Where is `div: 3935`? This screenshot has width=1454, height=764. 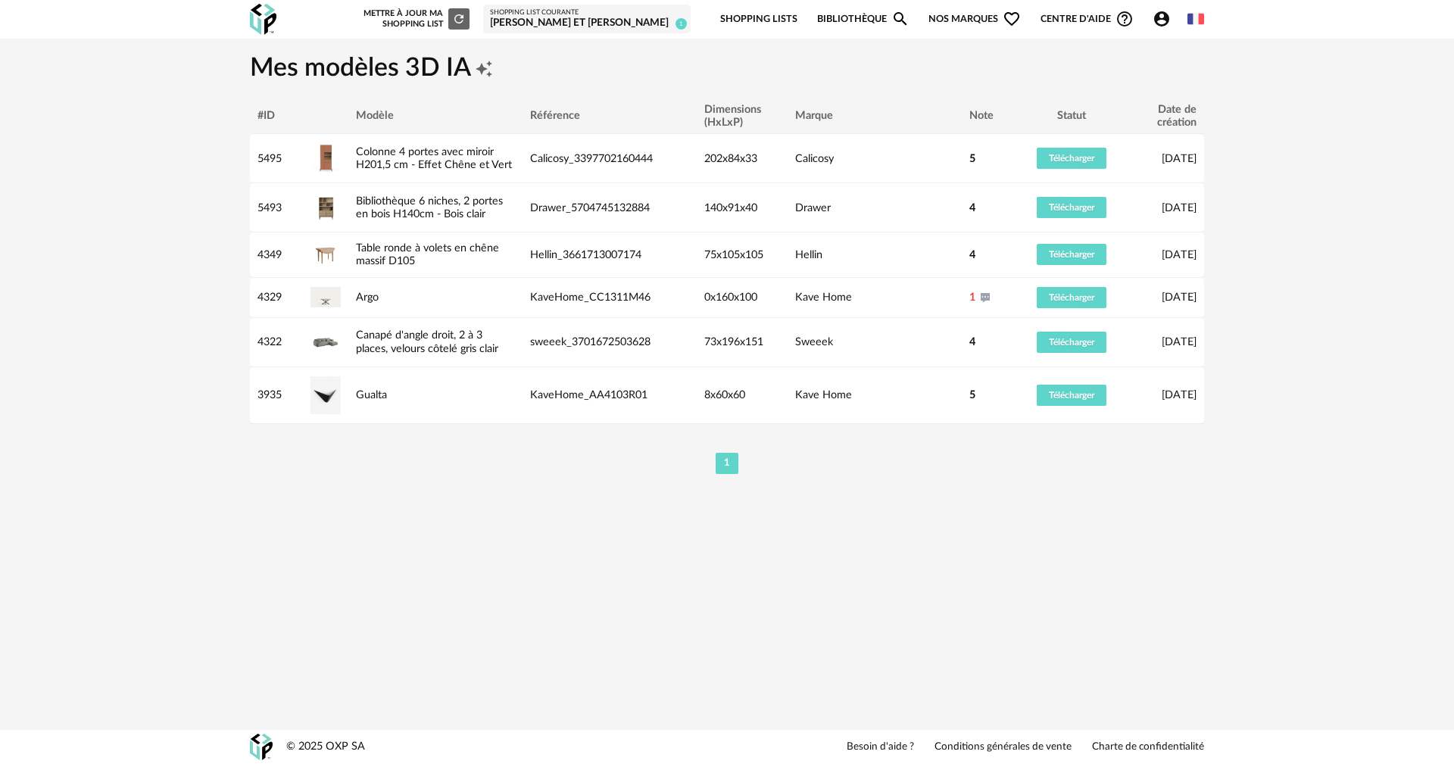
div: 3935 is located at coordinates (276, 395).